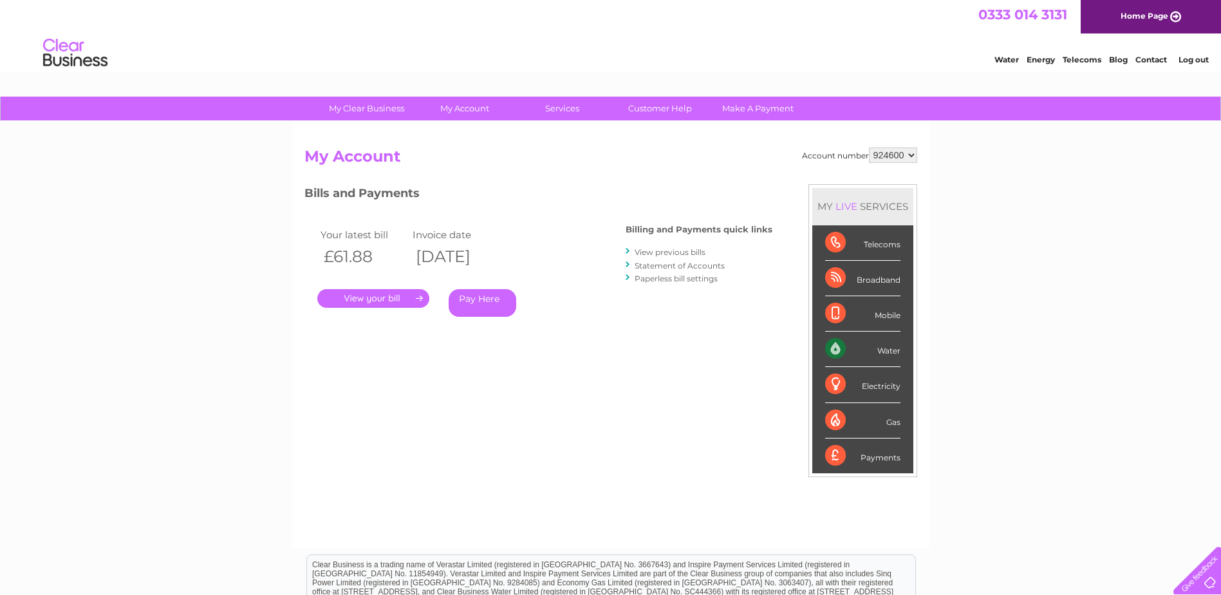 The width and height of the screenshot is (1221, 595). I want to click on a: View previous bills, so click(670, 252).